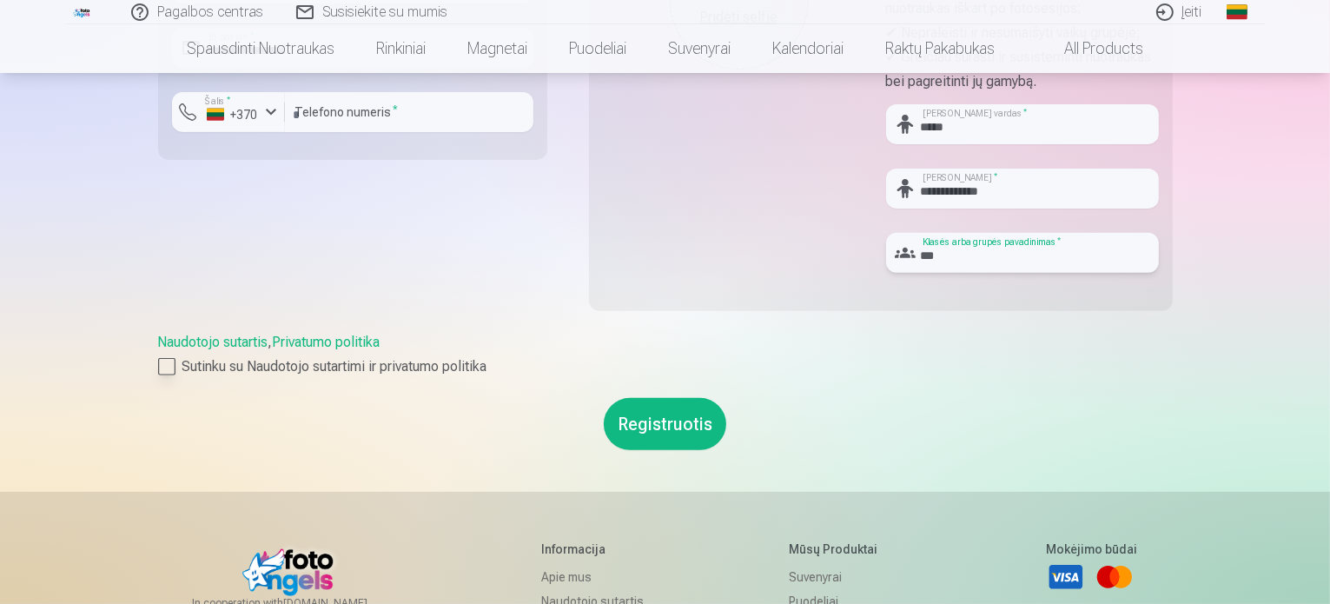 The image size is (1330, 604). I want to click on a: Apie mus, so click(598, 577).